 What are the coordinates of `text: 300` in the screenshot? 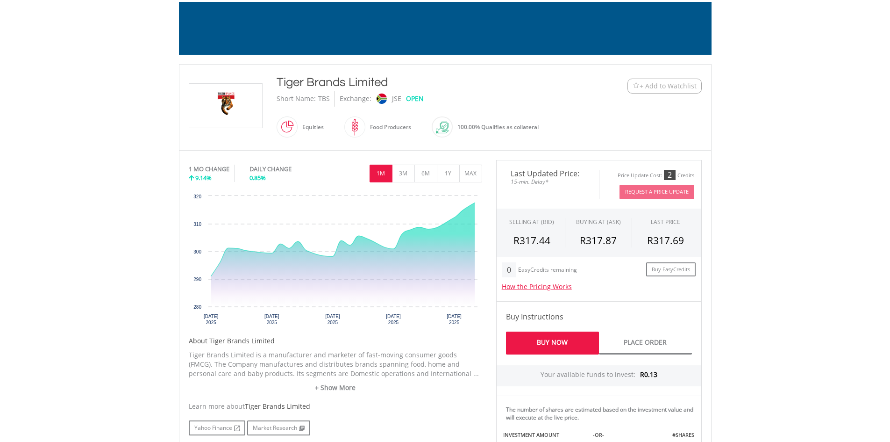 It's located at (197, 251).